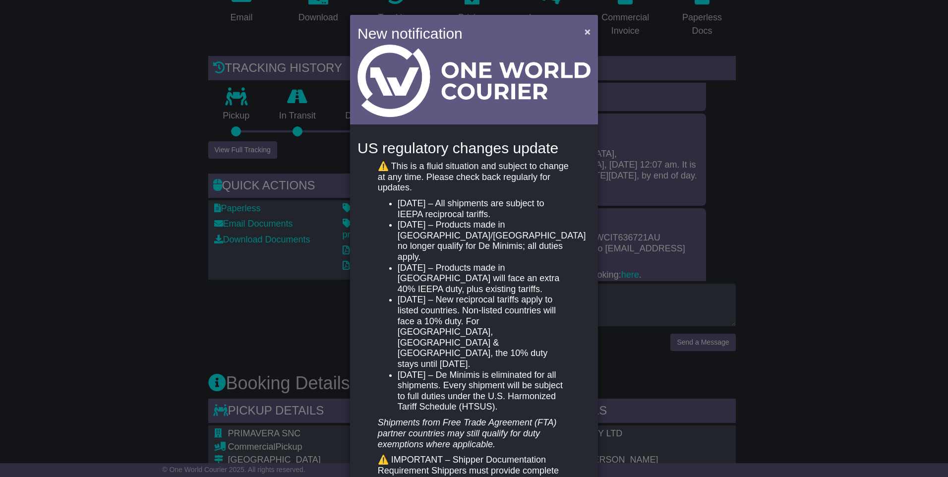  What do you see at coordinates (474, 148) in the screenshot?
I see `h4: US regulatory changes update` at bounding box center [474, 148].